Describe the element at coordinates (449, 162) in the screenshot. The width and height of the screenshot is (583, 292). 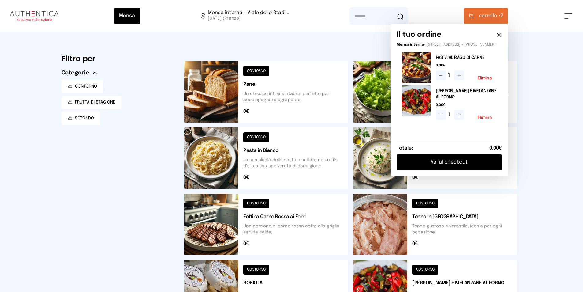
I see `button: Vai al checkout` at that location.